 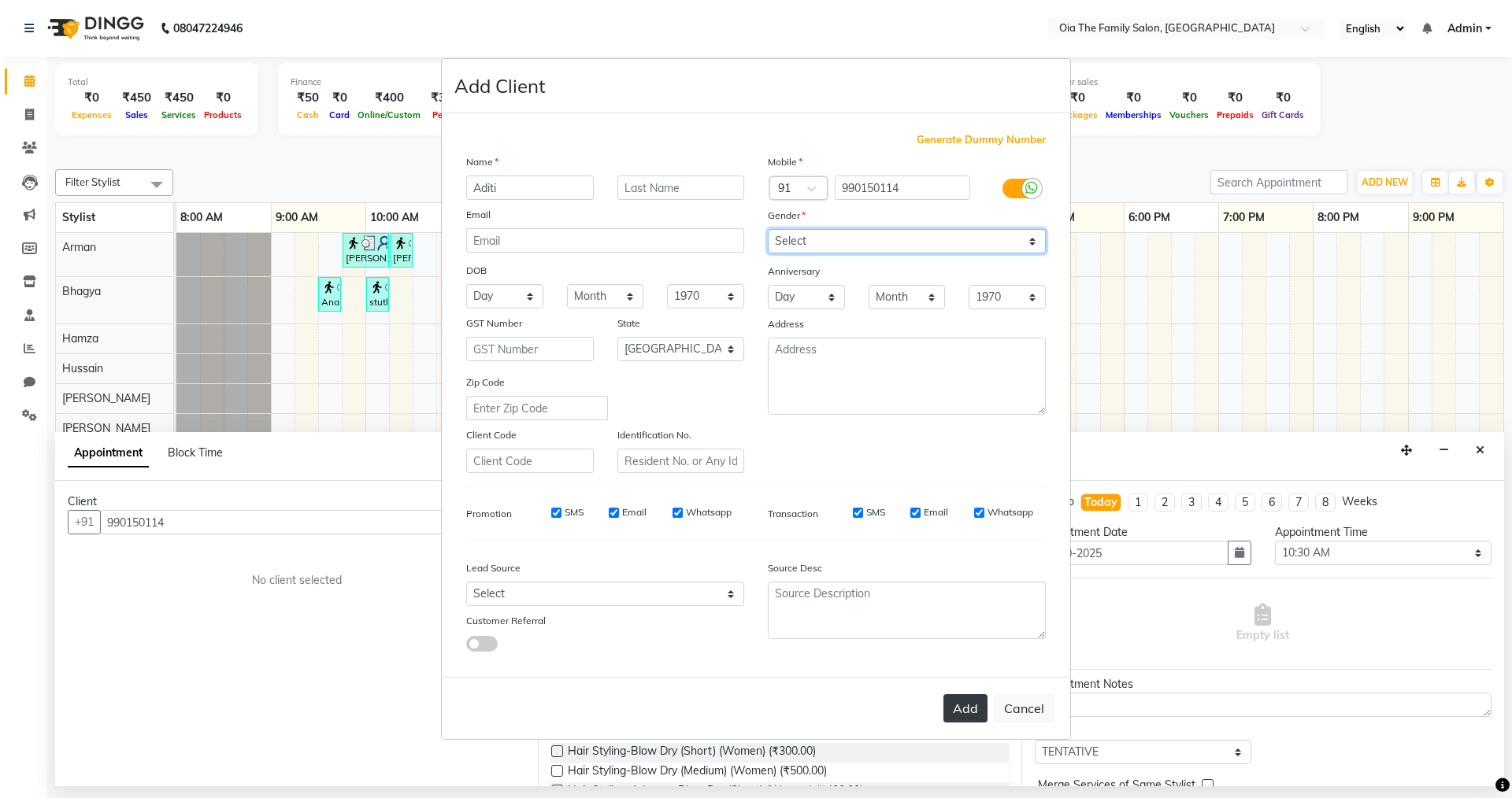 I want to click on h4: Add Client, so click(x=499, y=86).